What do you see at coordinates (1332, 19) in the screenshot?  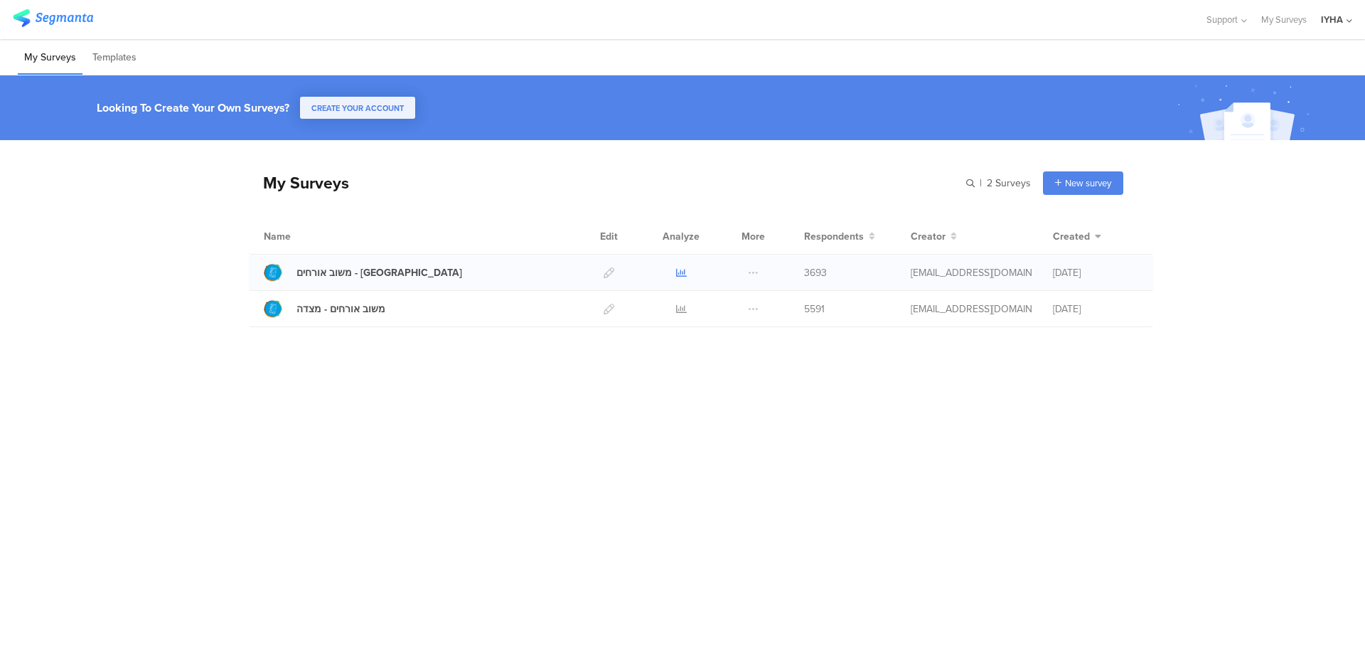 I see `div: IYHA` at bounding box center [1332, 19].